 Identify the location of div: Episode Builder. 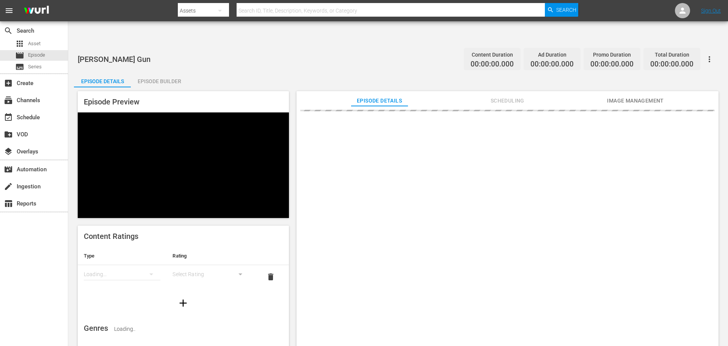
(159, 81).